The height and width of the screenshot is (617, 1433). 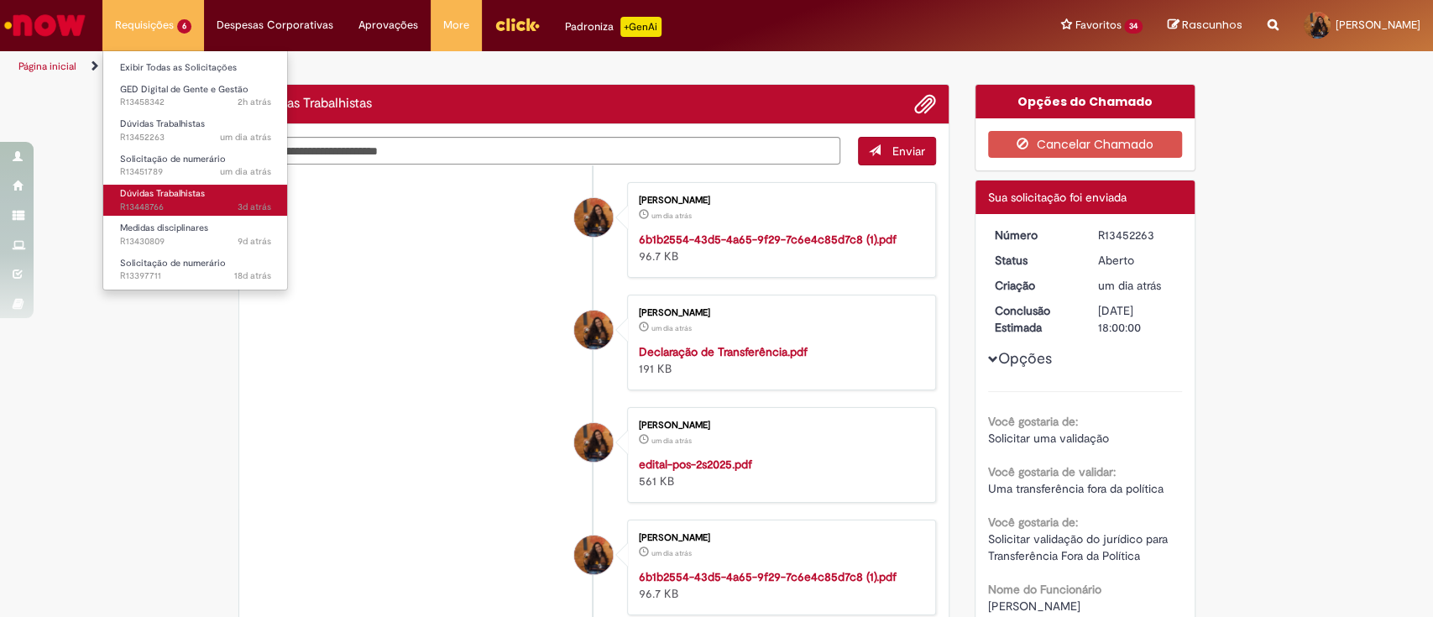 What do you see at coordinates (196, 102) in the screenshot?
I see `span: R13458342` at bounding box center [196, 102].